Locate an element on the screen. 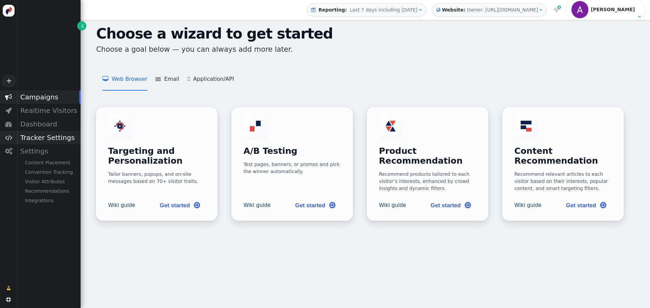 The image size is (650, 308). li: Web Browser is located at coordinates (125, 79).